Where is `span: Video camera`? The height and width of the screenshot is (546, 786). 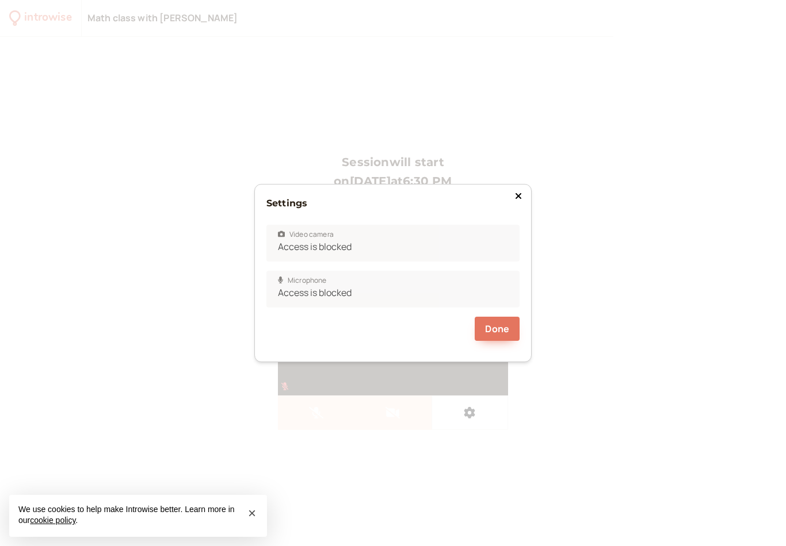 span: Video camera is located at coordinates (305, 235).